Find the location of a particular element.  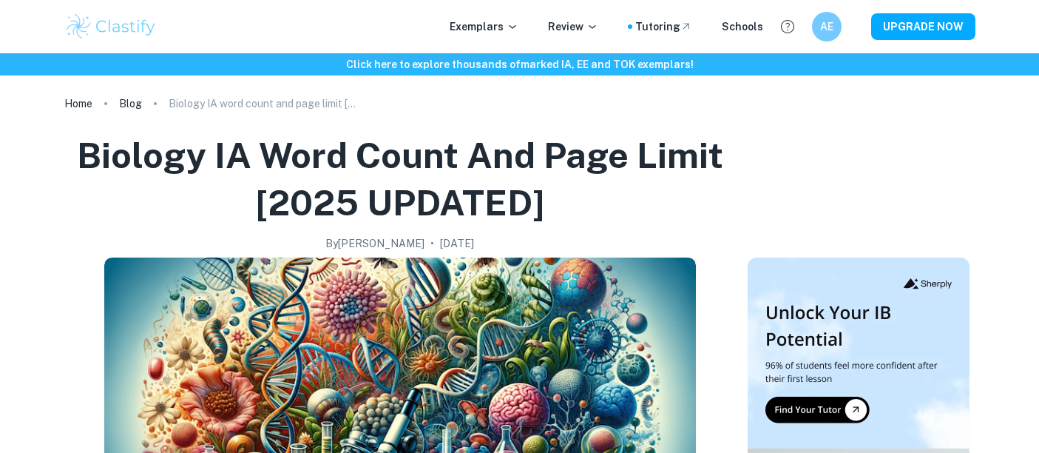

a: Clastify logo is located at coordinates (111, 27).